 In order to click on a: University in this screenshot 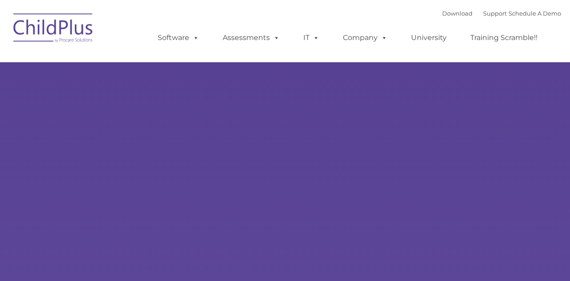, I will do `click(429, 38)`.